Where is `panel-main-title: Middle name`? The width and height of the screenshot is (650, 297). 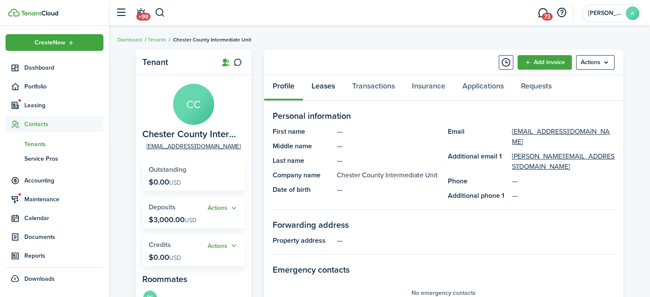 panel-main-title: Middle name is located at coordinates (302, 146).